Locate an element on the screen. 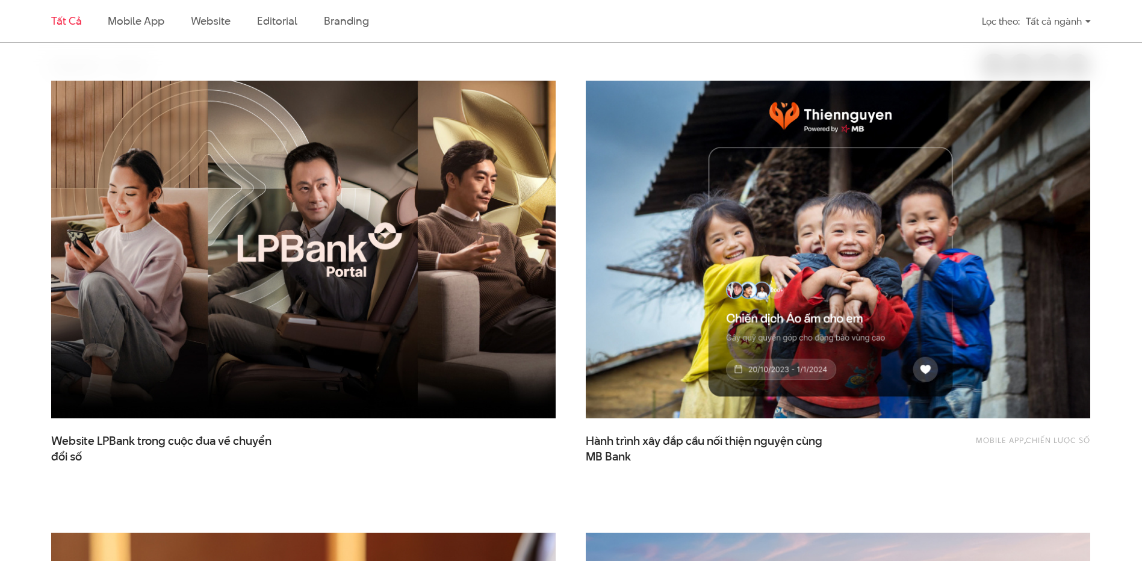 Image resolution: width=1142 pixels, height=561 pixels. div: Tất cả ngành is located at coordinates (1058, 21).